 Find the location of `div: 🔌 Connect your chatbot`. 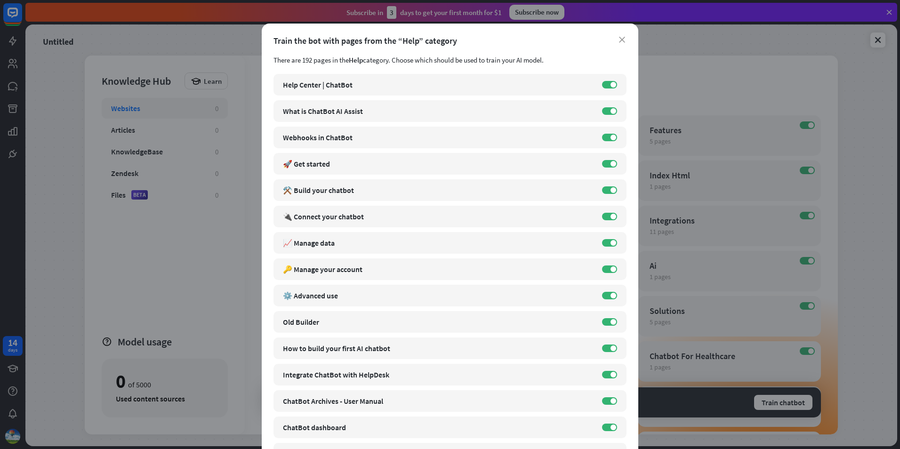

div: 🔌 Connect your chatbot is located at coordinates (438, 217).